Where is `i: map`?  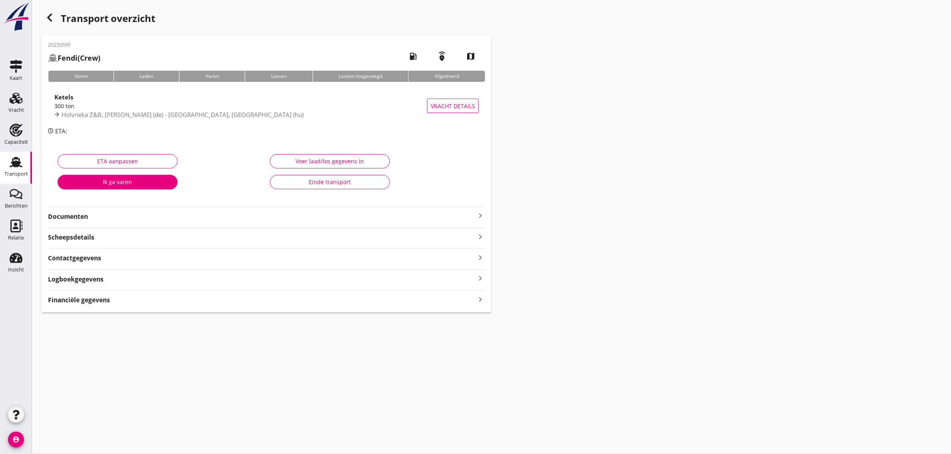 i: map is located at coordinates (470, 56).